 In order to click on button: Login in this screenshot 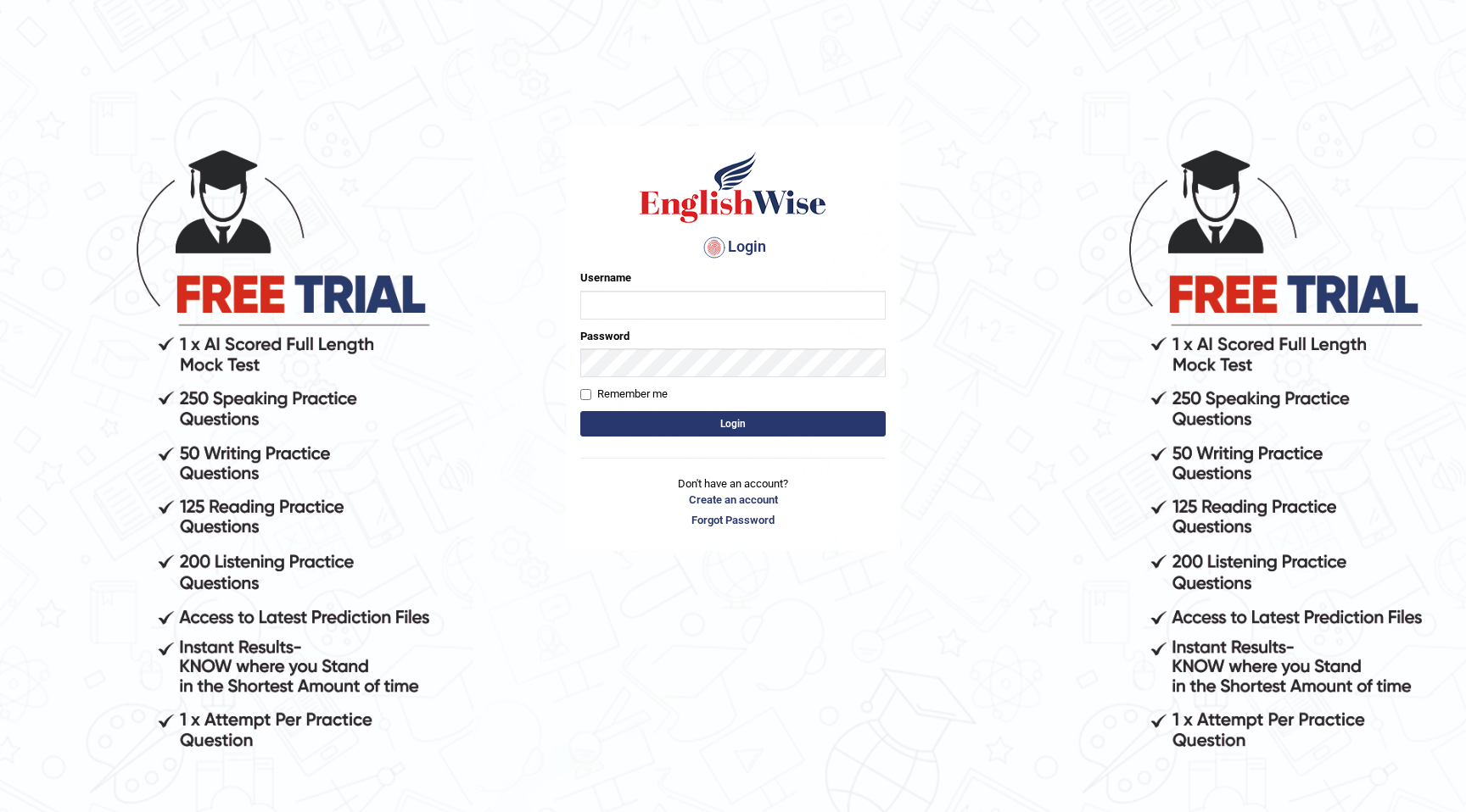, I will do `click(733, 424)`.